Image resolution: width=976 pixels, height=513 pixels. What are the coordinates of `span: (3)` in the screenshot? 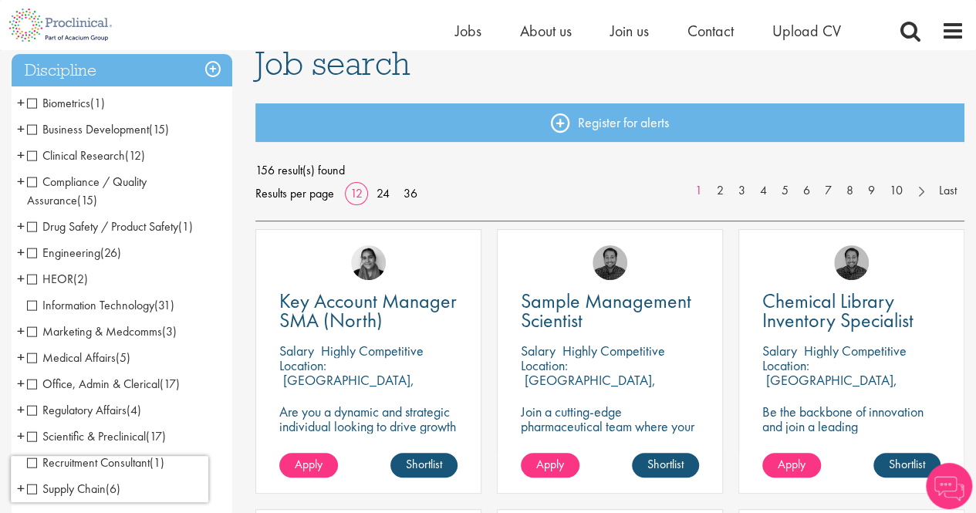 It's located at (169, 331).